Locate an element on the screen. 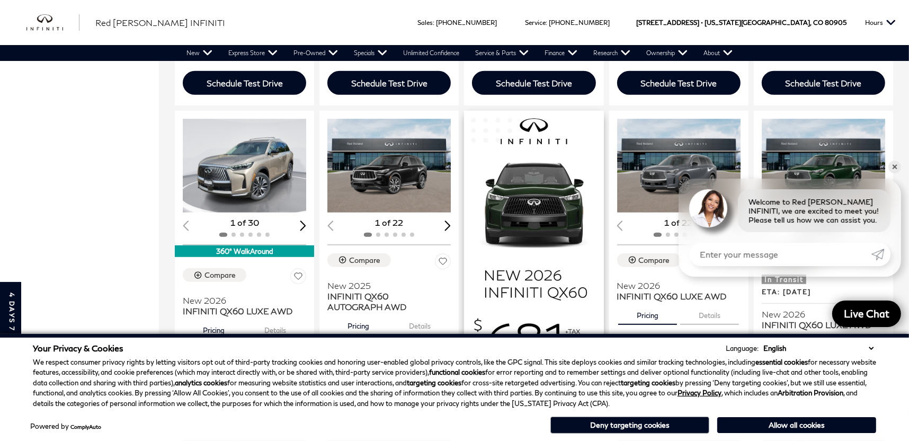 The image size is (909, 441). strong: analytics cookies is located at coordinates (201, 382).